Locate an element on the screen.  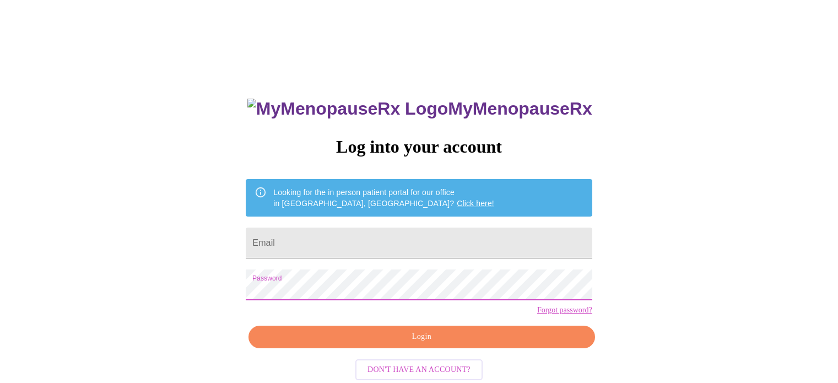
button: Login is located at coordinates (421, 337).